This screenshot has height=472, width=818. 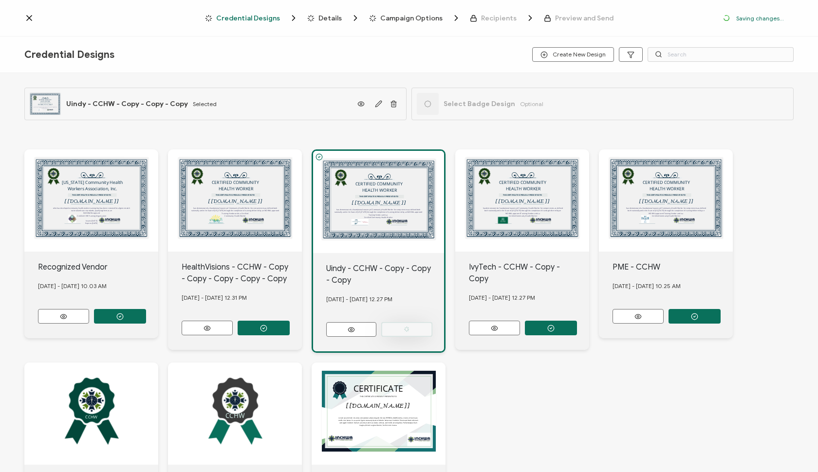 I want to click on div: Chat Widget, so click(x=734, y=417).